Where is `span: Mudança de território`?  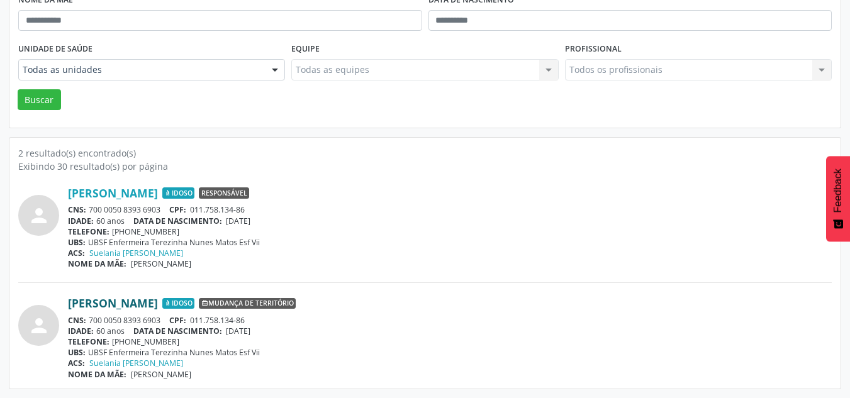
span: Mudança de território is located at coordinates (247, 304).